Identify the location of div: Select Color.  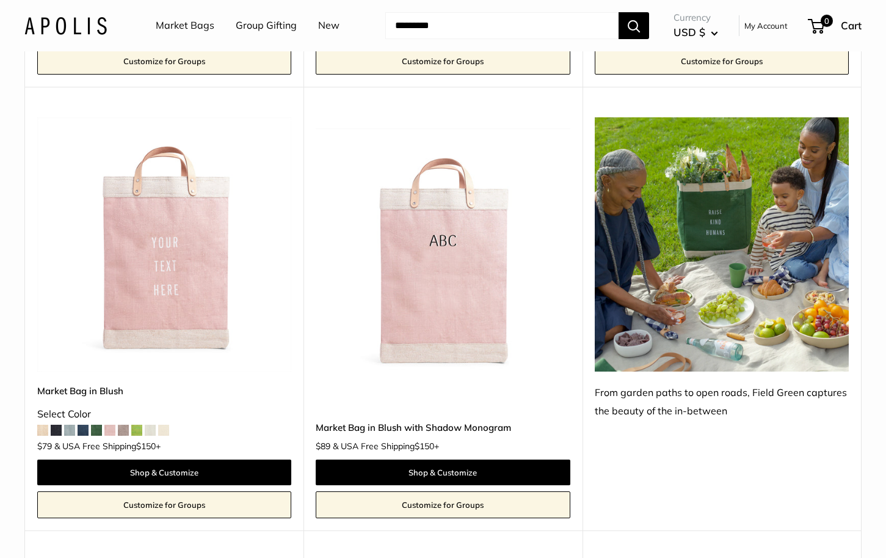
(164, 414).